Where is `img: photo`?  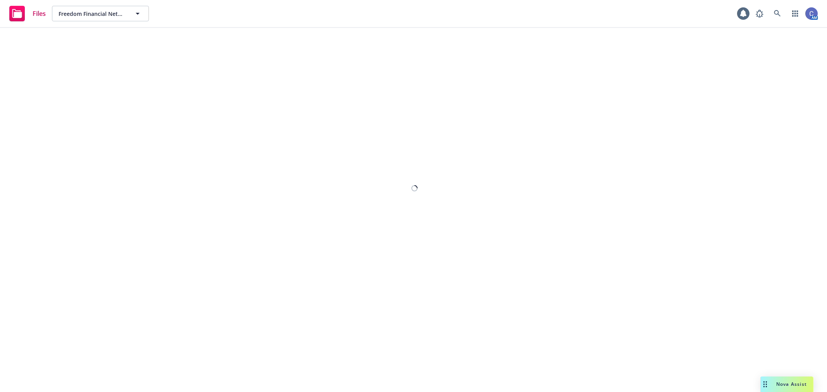
img: photo is located at coordinates (812, 14).